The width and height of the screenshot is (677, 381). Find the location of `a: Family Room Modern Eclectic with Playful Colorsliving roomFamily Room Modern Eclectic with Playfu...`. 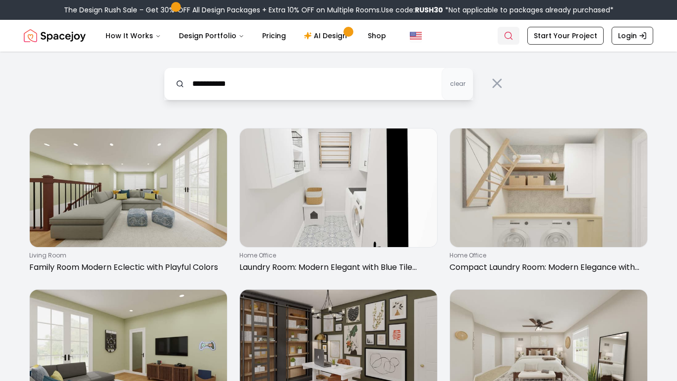

a: Family Room Modern Eclectic with Playful Colorsliving roomFamily Room Modern Eclectic with Playfu... is located at coordinates (128, 202).